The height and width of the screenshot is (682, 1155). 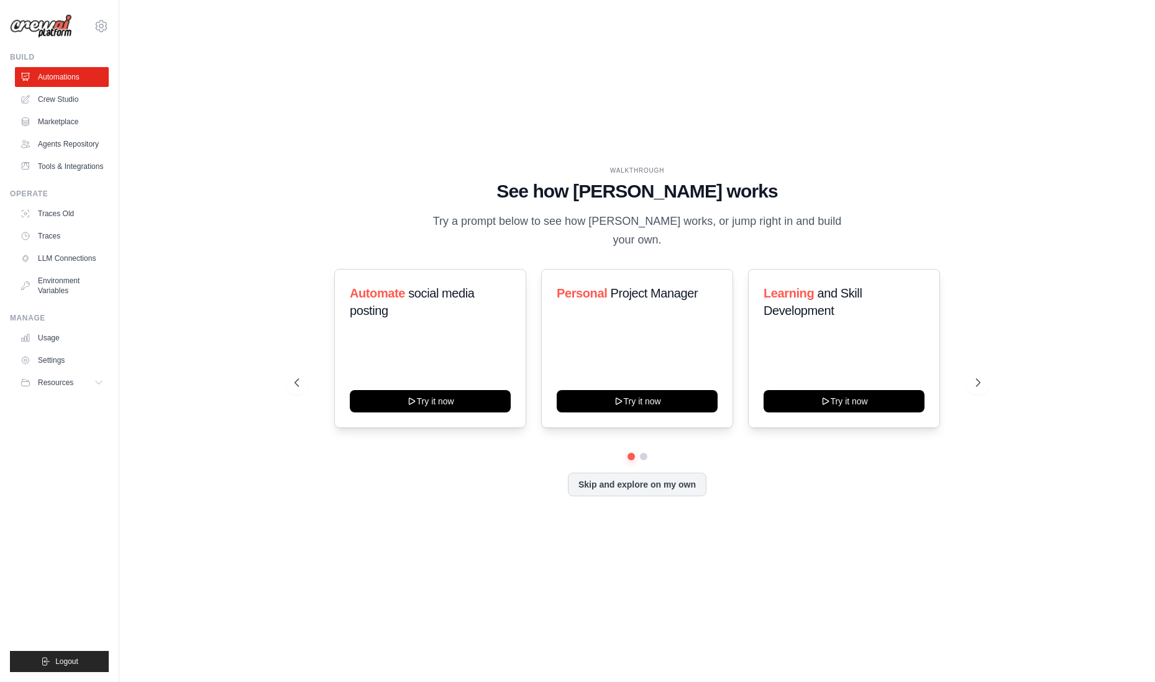 What do you see at coordinates (62, 258) in the screenshot?
I see `a: LLM Connections` at bounding box center [62, 258].